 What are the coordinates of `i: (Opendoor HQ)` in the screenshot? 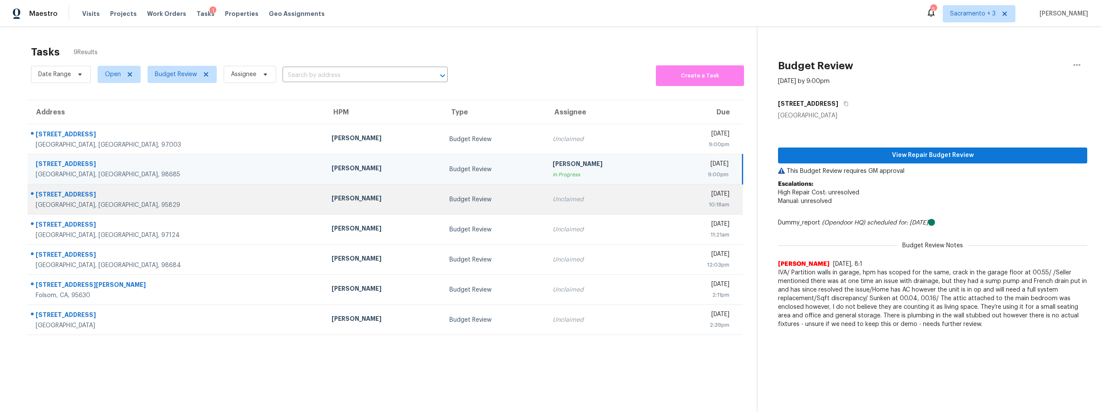 It's located at (843, 223).